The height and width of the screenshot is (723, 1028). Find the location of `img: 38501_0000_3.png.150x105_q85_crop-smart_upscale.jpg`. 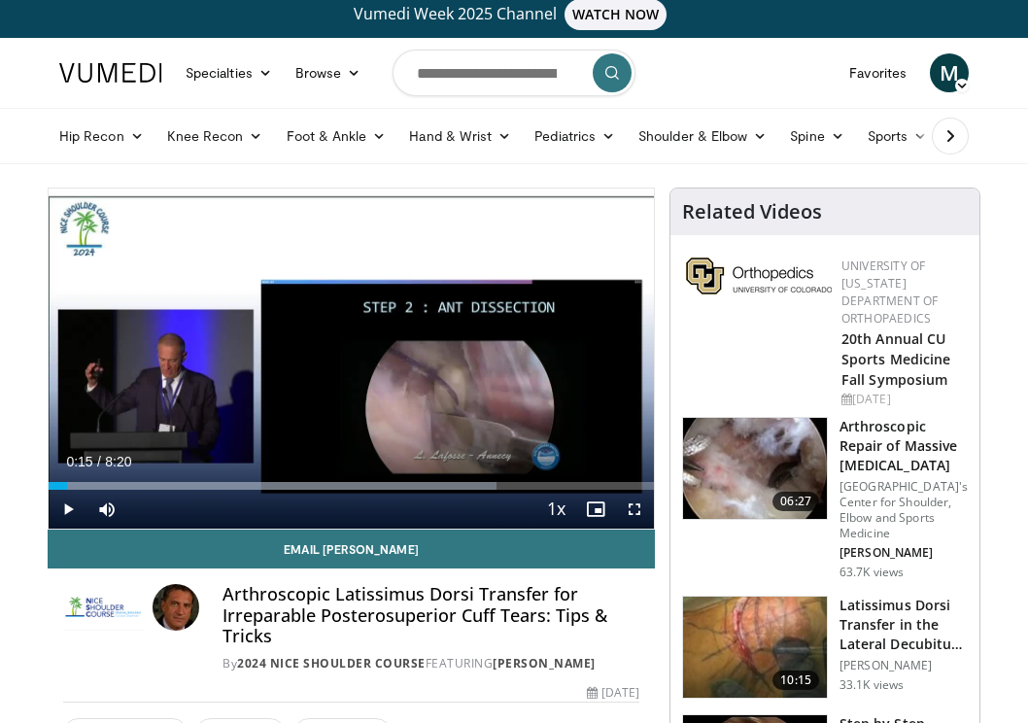

img: 38501_0000_3.png.150x105_q85_crop-smart_upscale.jpg is located at coordinates (755, 647).